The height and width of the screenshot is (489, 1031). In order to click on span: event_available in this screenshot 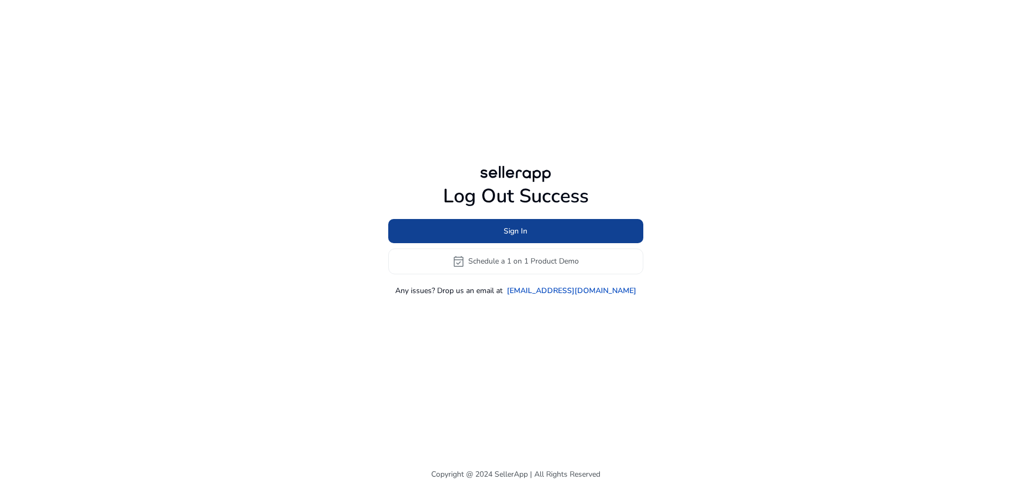, I will do `click(459, 262)`.